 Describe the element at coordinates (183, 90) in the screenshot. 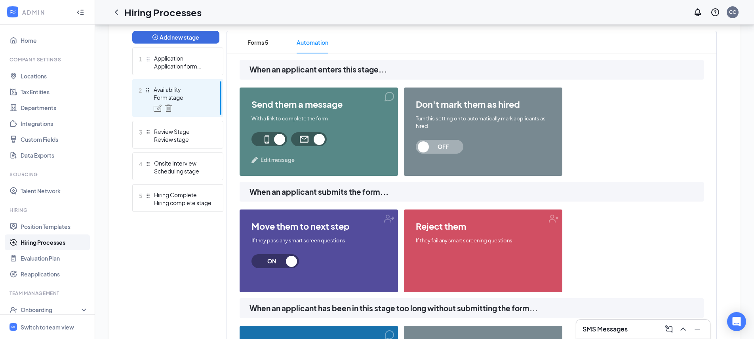

I see `div: Availability` at that location.